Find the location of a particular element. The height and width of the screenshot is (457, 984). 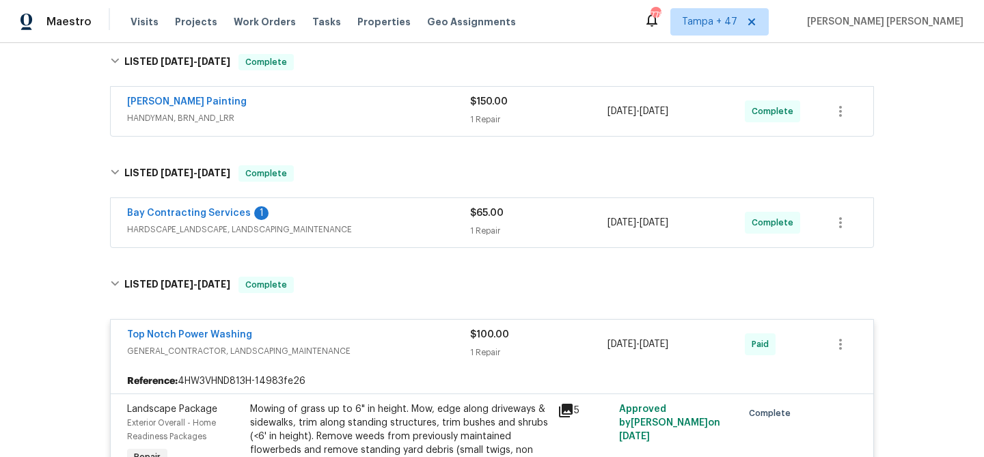

span: Exterior Overall - Home Readiness Packages is located at coordinates (171, 430).